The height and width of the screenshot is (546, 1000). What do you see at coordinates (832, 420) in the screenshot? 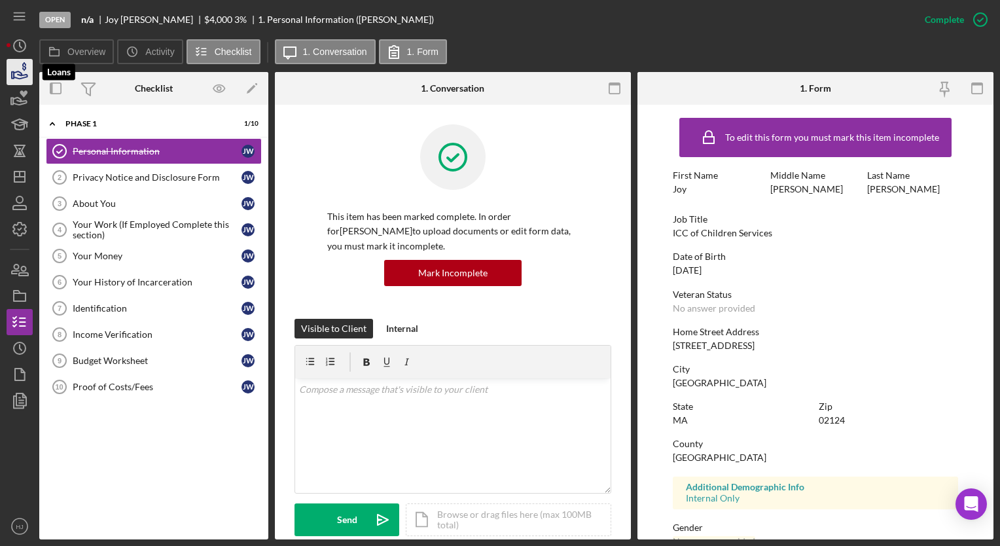
I see `div: 02124` at bounding box center [832, 420].